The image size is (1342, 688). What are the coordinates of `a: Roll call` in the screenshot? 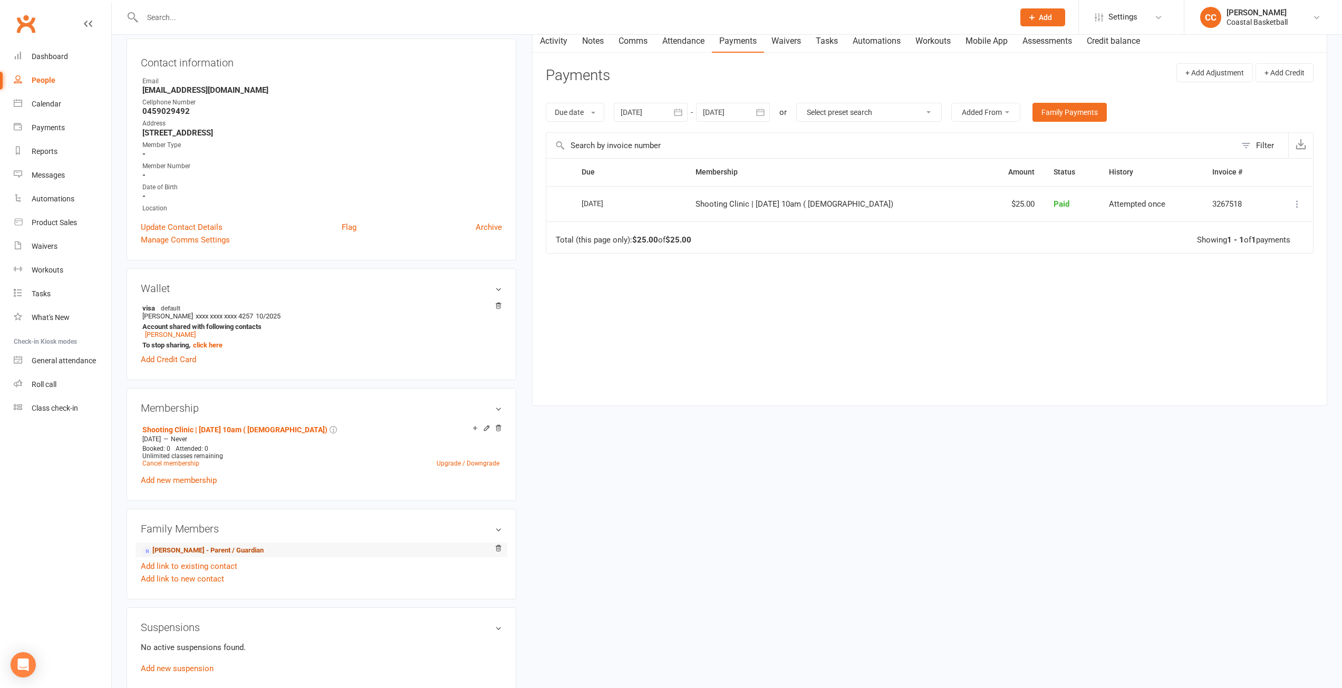 It's located at (62, 384).